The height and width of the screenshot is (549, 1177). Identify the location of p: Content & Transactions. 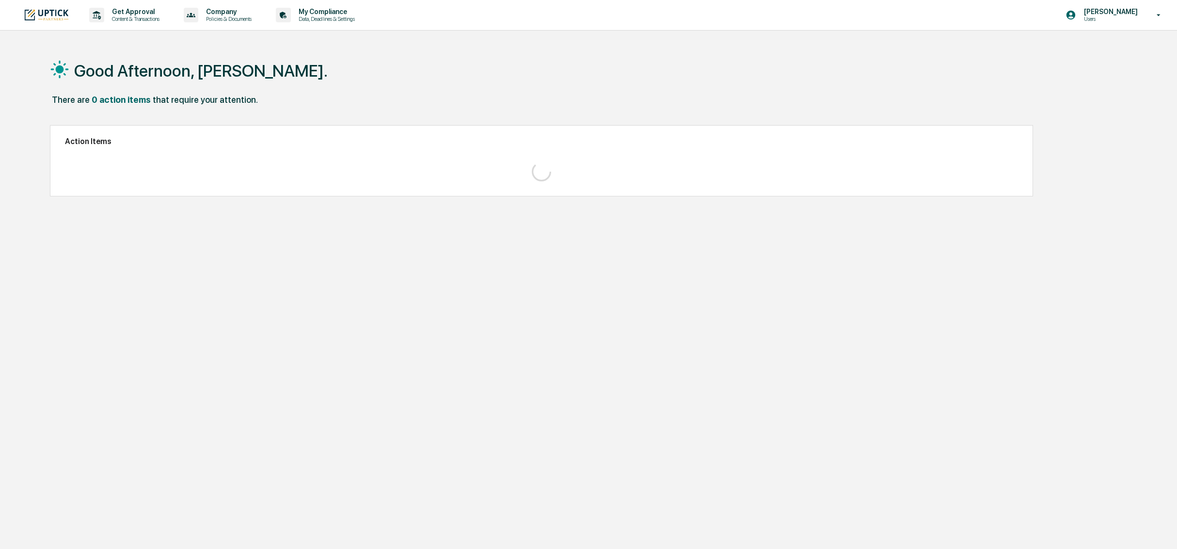
(134, 19).